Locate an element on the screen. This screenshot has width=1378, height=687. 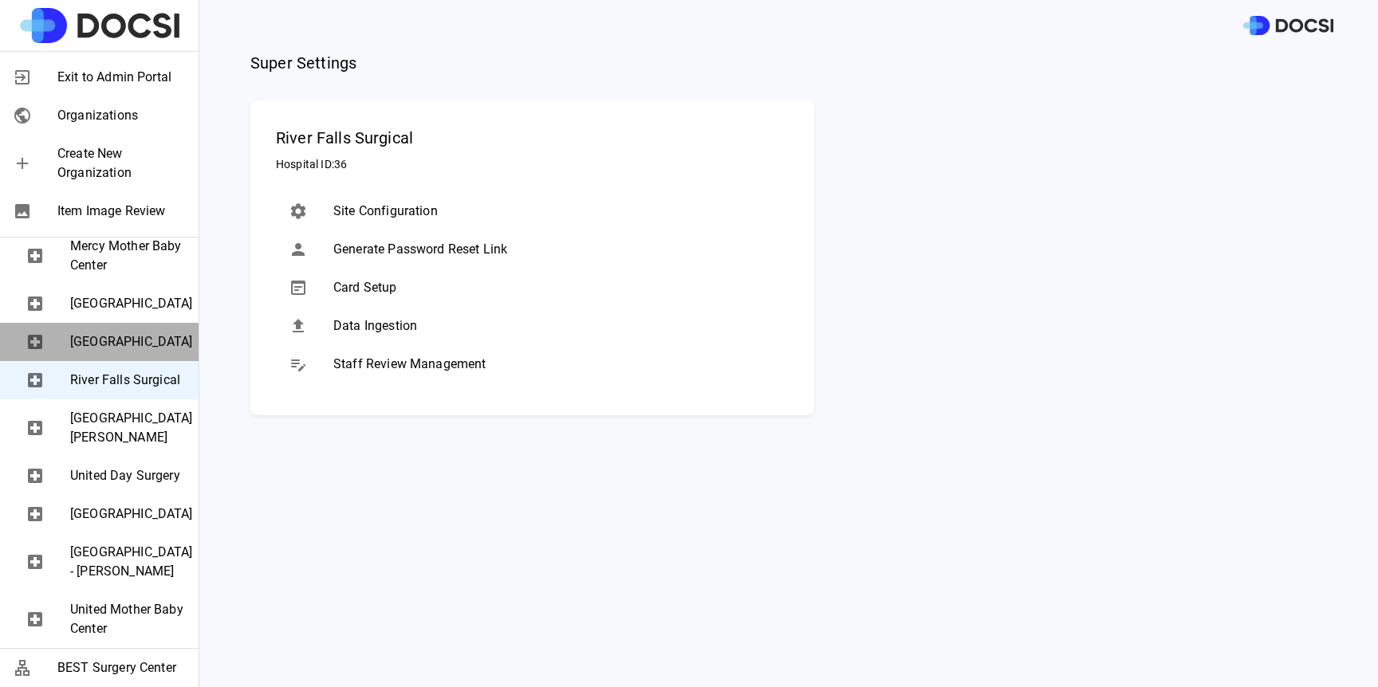
img: DOCSI Logo is located at coordinates (1288, 26).